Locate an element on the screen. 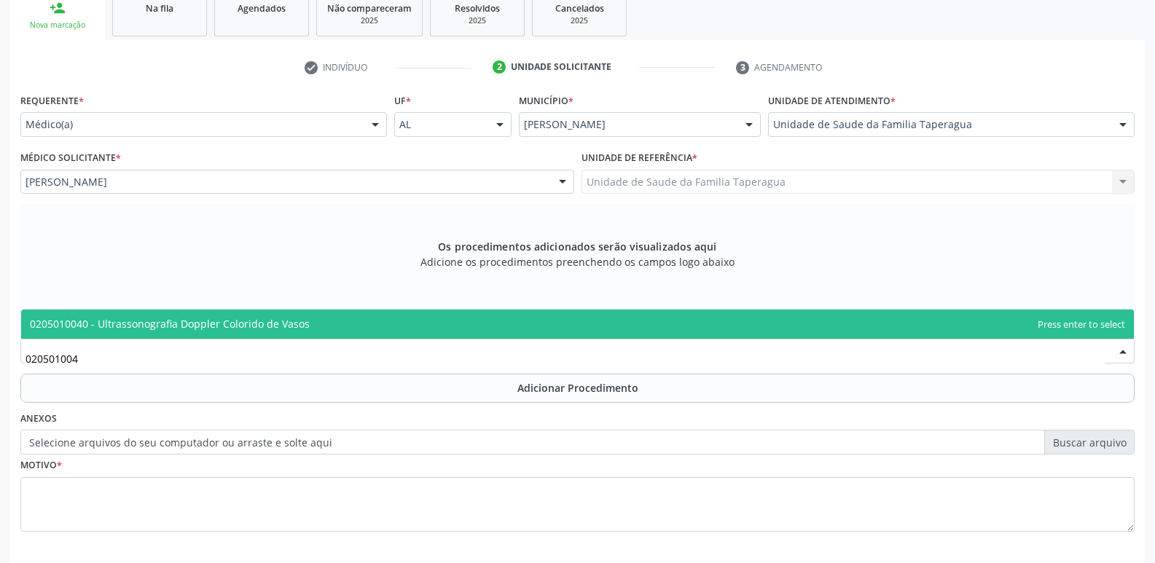 This screenshot has width=1155, height=563. label: Unidade de atendimento is located at coordinates (832, 101).